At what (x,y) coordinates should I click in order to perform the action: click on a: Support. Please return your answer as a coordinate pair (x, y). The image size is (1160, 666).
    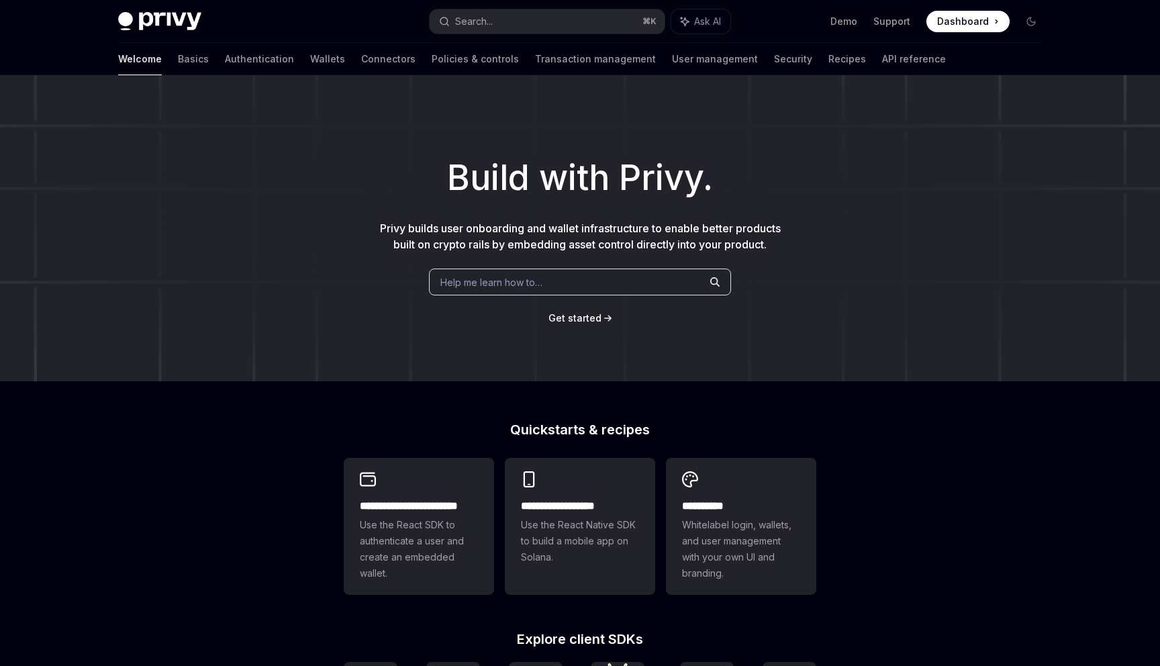
    Looking at the image, I should click on (892, 21).